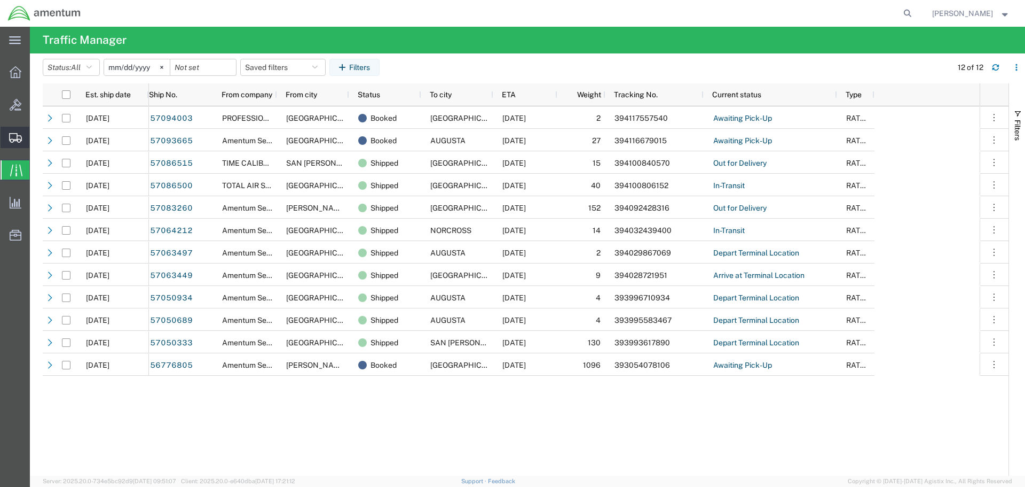 This screenshot has width=1025, height=487. What do you see at coordinates (1018, 130) in the screenshot?
I see `span: Filters` at bounding box center [1018, 130].